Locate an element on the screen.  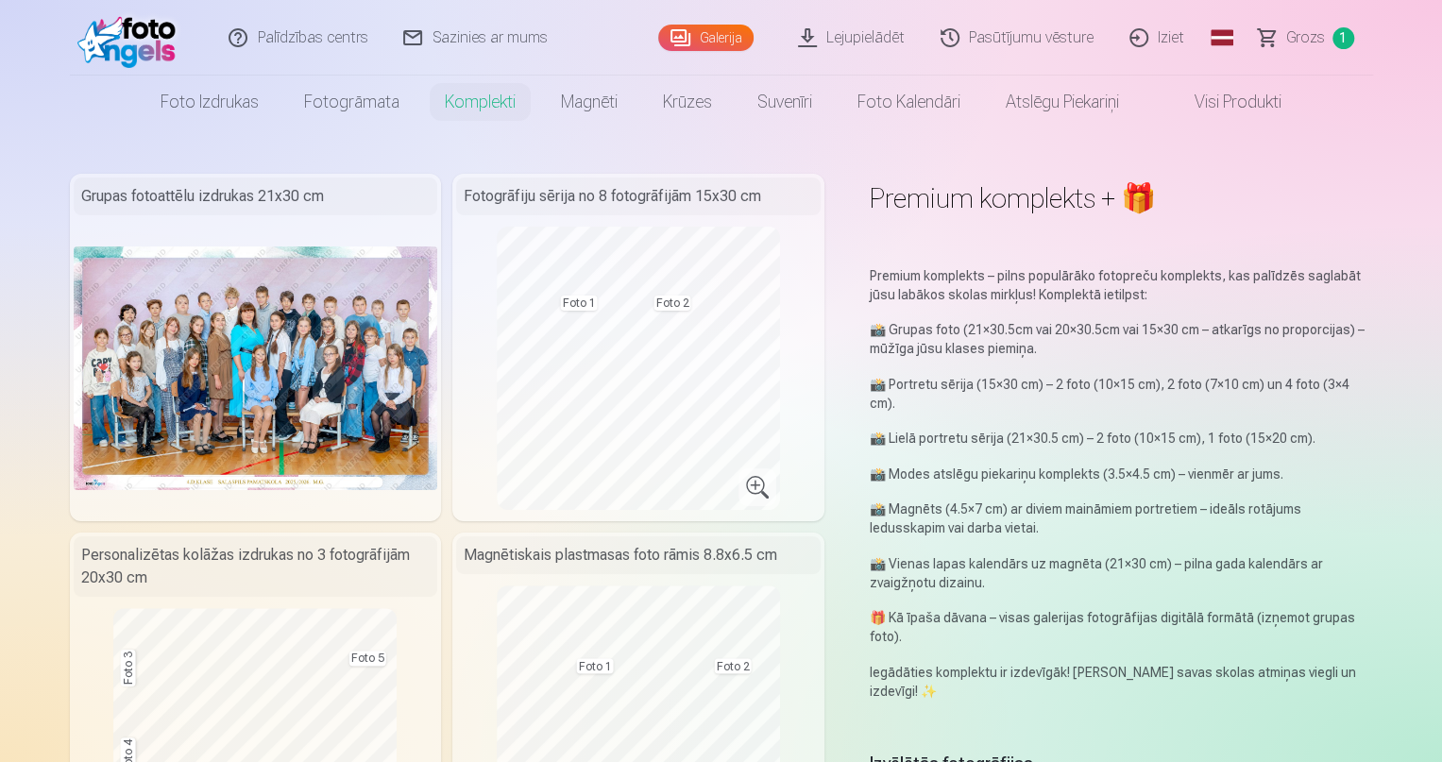
a: Krūzes is located at coordinates (688, 102).